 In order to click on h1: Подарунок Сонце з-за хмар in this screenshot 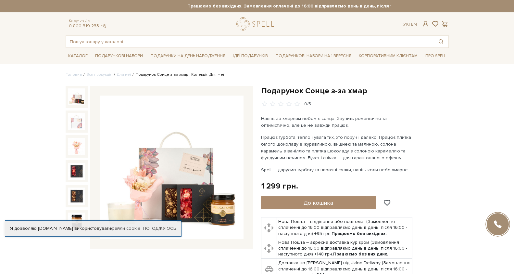, I will do `click(355, 91)`.